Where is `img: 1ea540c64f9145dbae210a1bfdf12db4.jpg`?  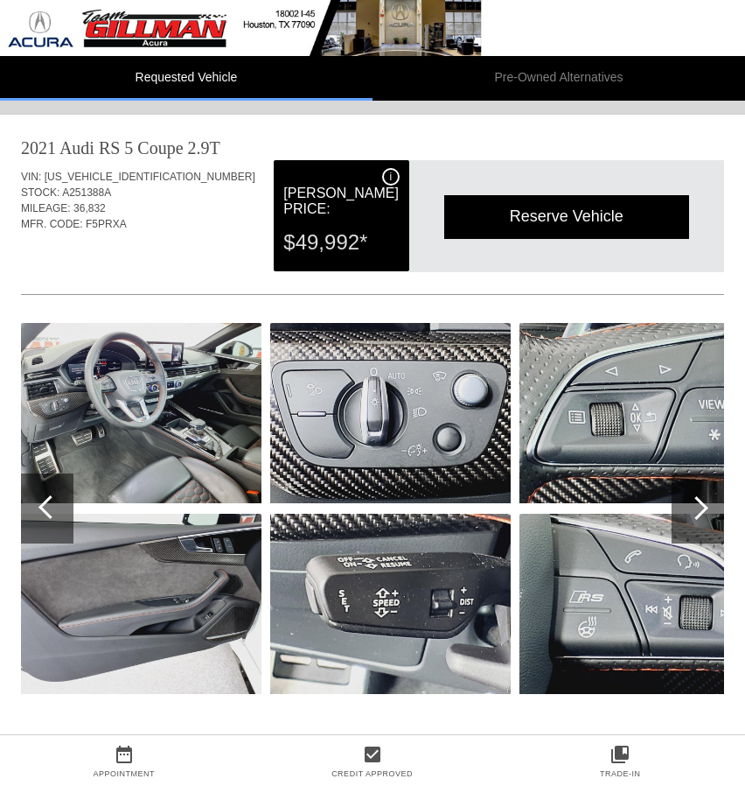 img: 1ea540c64f9145dbae210a1bfdf12db4.jpg is located at coordinates (141, 413).